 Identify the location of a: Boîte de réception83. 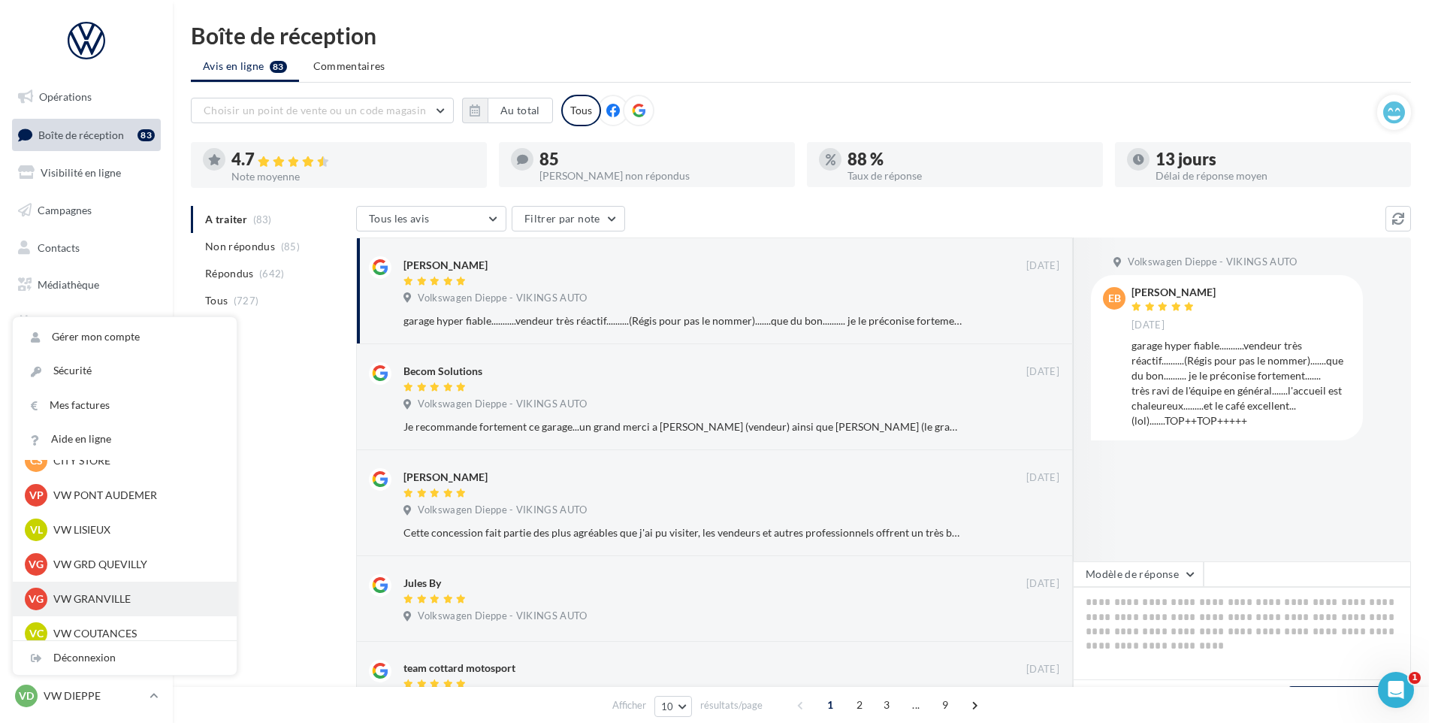
(86, 134).